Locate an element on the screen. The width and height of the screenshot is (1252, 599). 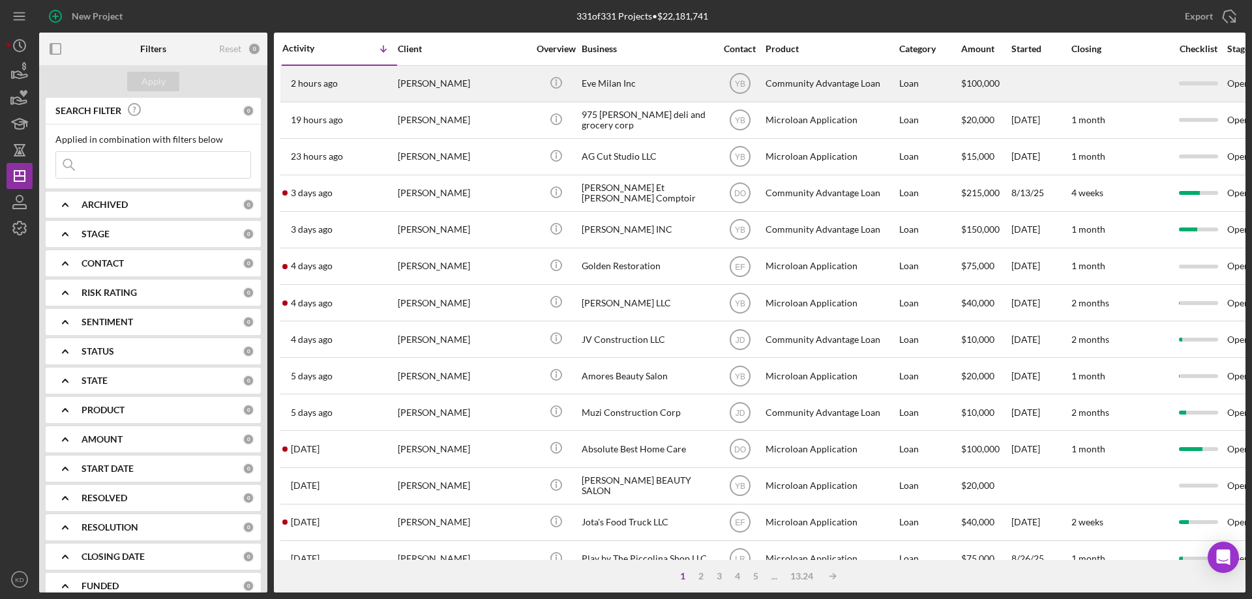
b: RESOLUTION is located at coordinates (110, 527).